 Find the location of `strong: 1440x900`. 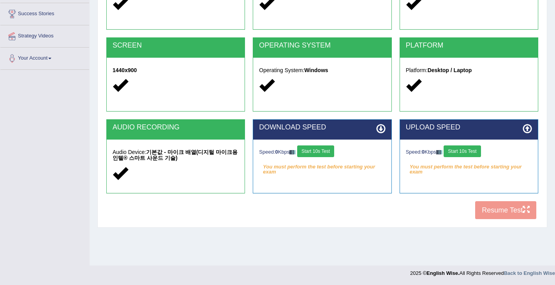

strong: 1440x900 is located at coordinates (125, 70).